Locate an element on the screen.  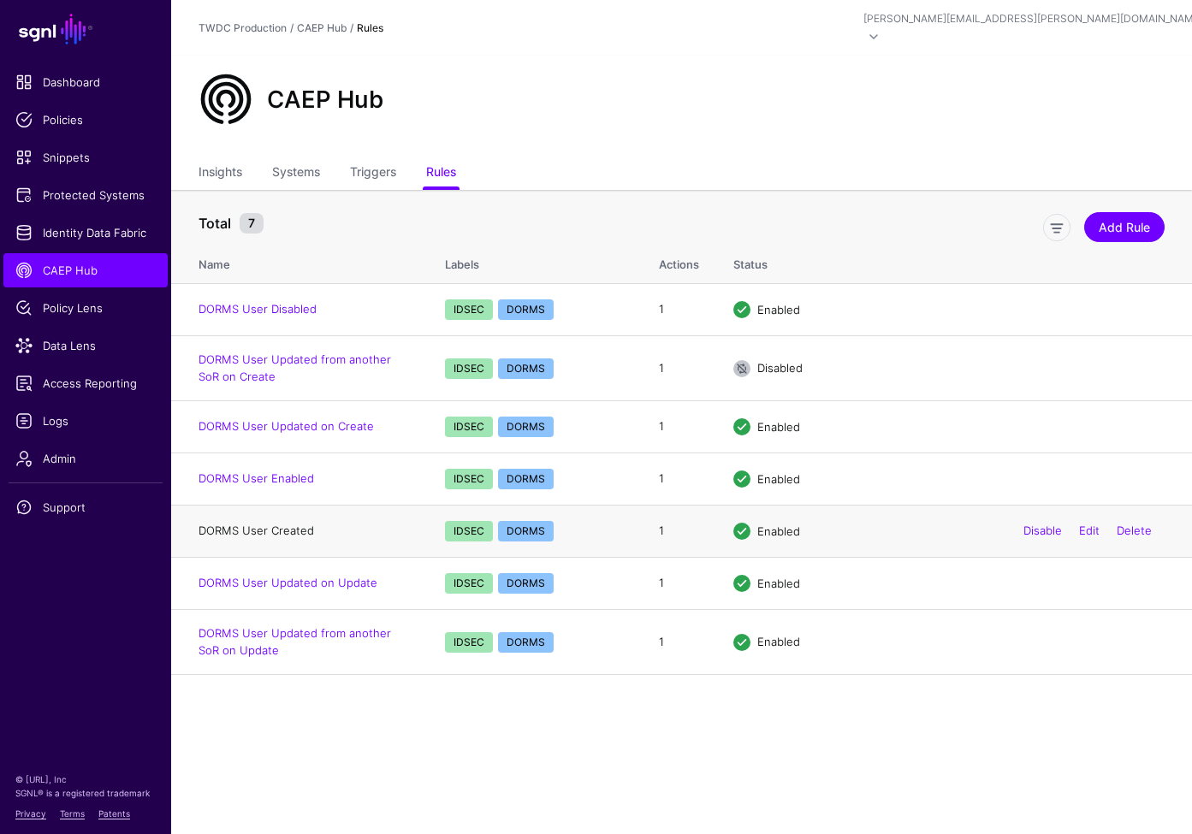
strong: Rules is located at coordinates (370, 27).